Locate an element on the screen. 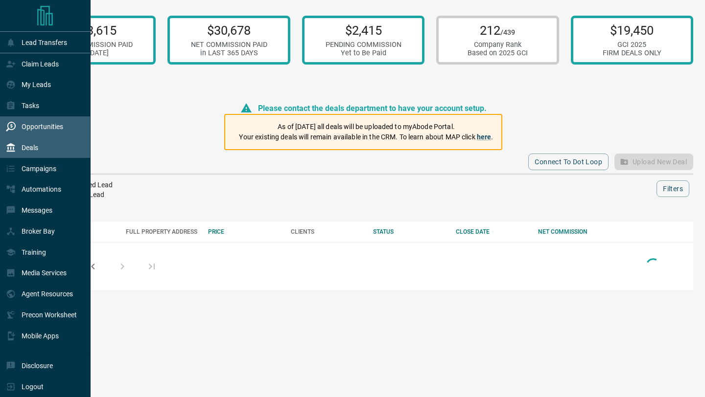  div: STATUS is located at coordinates (409, 232).